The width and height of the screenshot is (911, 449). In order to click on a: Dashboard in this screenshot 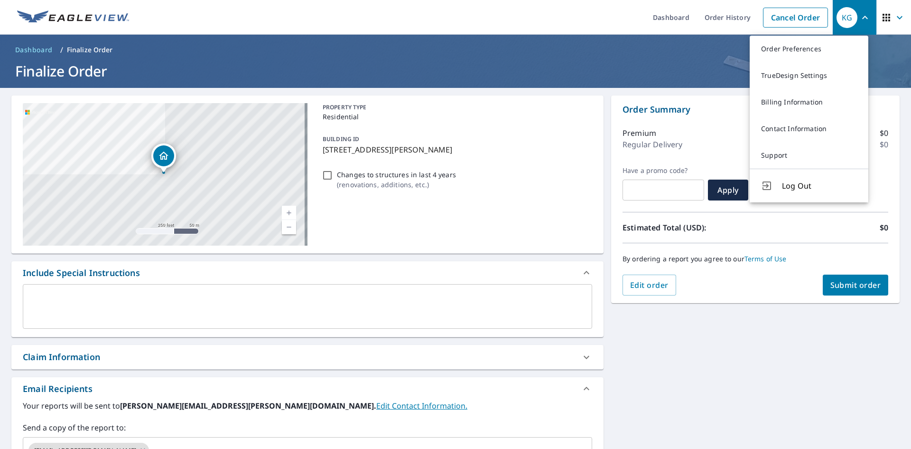, I will do `click(34, 50)`.